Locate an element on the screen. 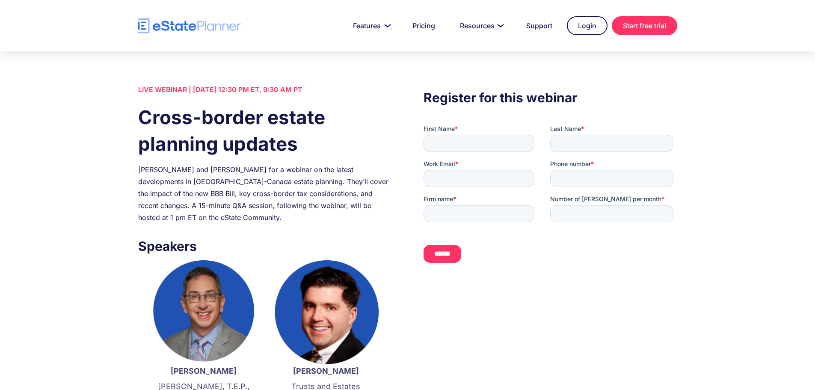  span: Last Name is located at coordinates (142, 4).